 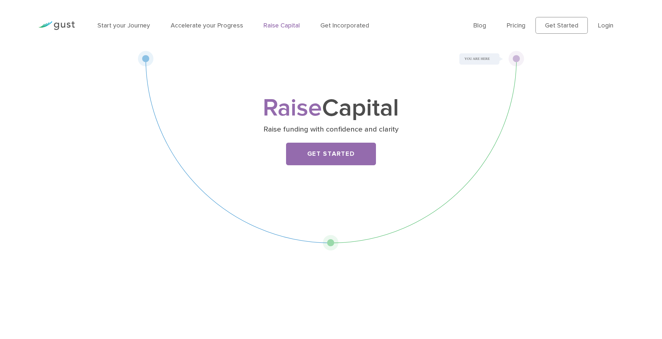 What do you see at coordinates (281, 25) in the screenshot?
I see `a: Raise Capital` at bounding box center [281, 25].